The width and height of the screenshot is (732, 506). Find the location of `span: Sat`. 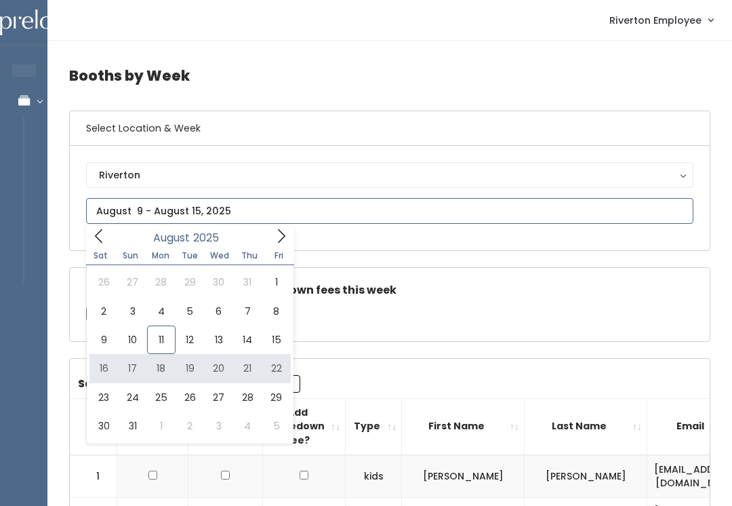

span: Sat is located at coordinates (101, 256).